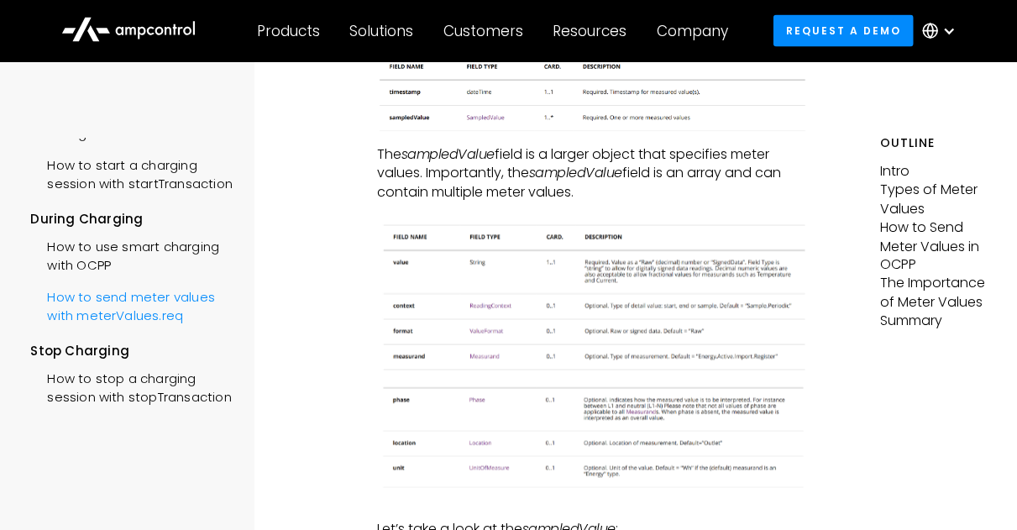 The width and height of the screenshot is (1017, 530). Describe the element at coordinates (132, 173) in the screenshot. I see `div: How to start a charging session with startTransaction` at that location.